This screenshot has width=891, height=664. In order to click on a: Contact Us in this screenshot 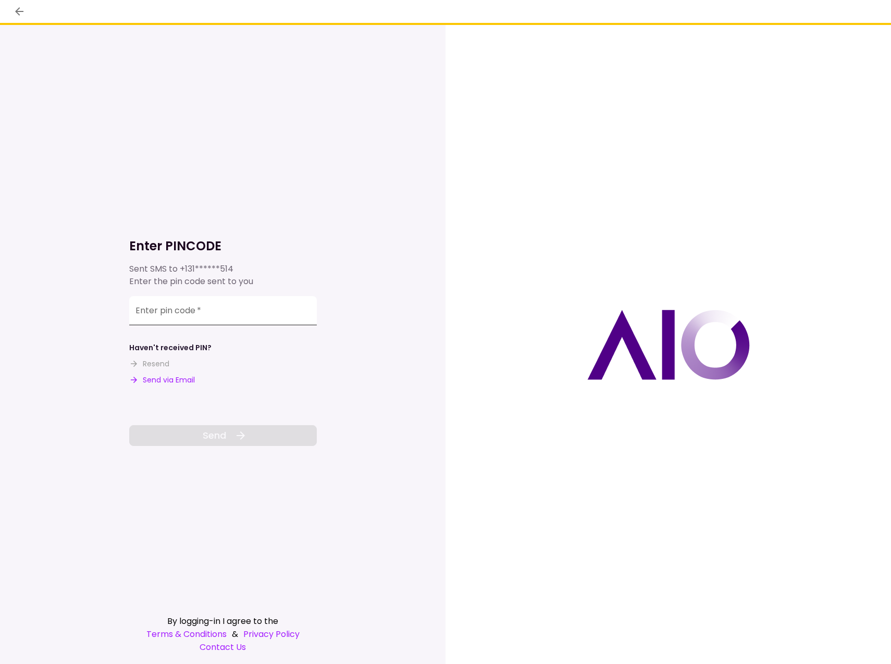, I will do `click(223, 647)`.